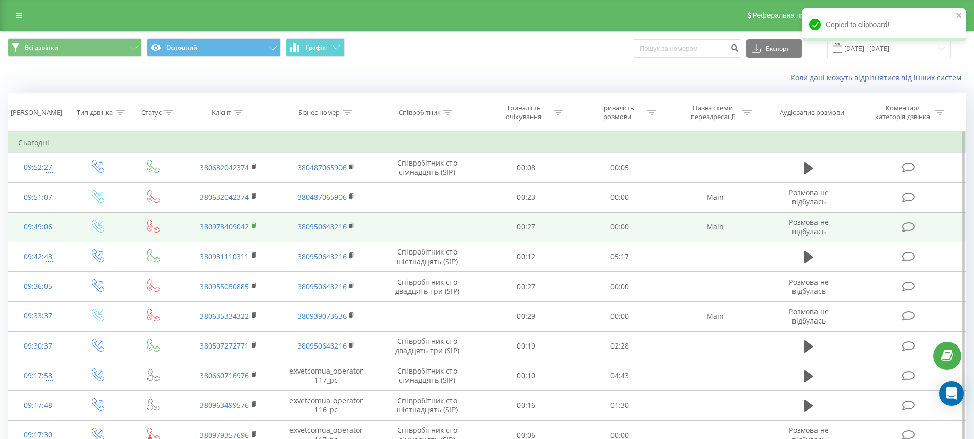 The height and width of the screenshot is (439, 974). I want to click on td: 05:17, so click(619, 257).